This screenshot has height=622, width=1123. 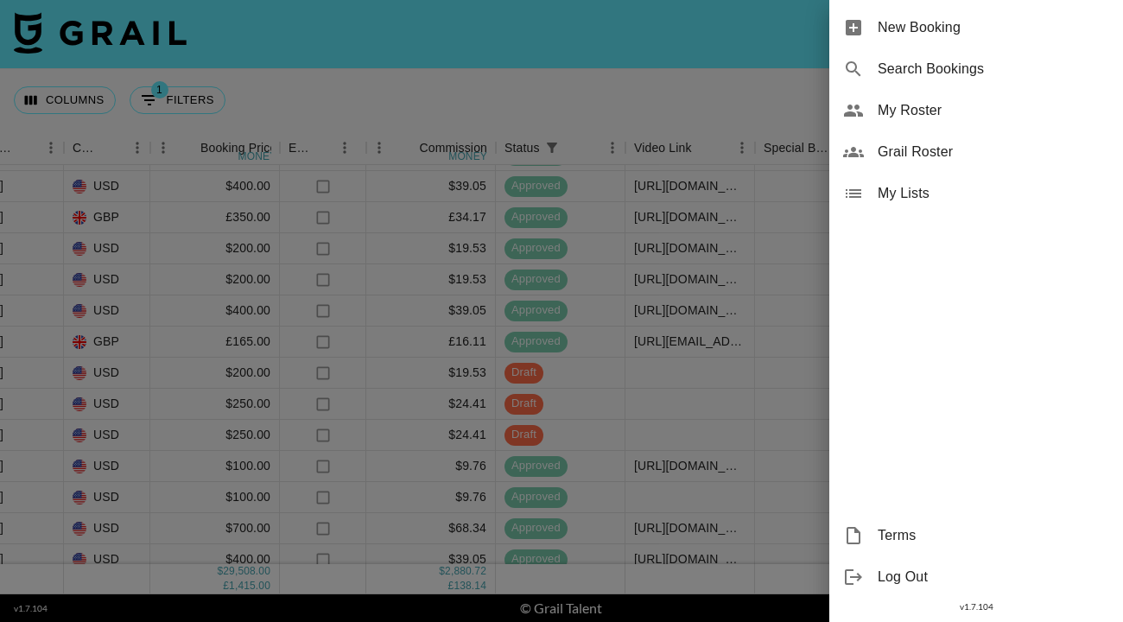 What do you see at coordinates (976, 577) in the screenshot?
I see `div: Log Out` at bounding box center [976, 577].